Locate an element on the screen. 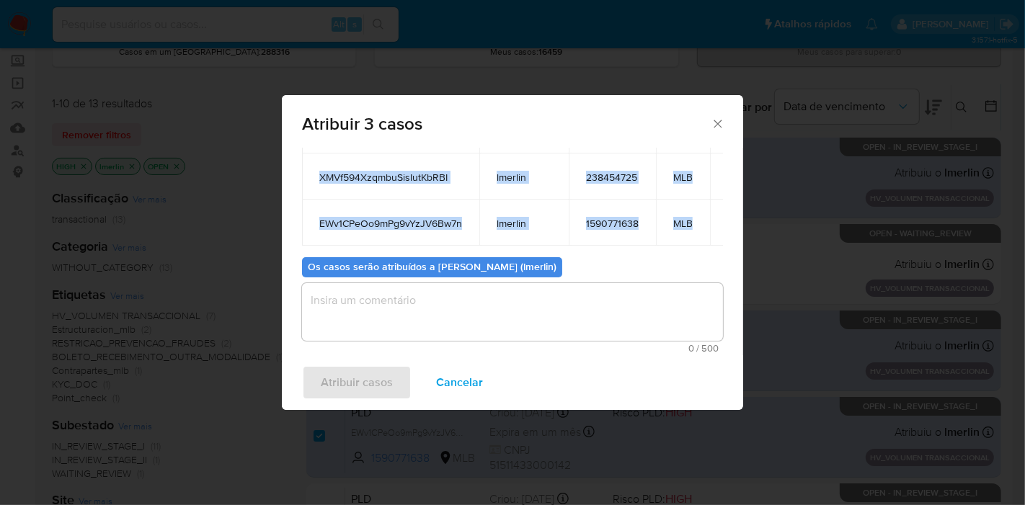 This screenshot has width=1025, height=505. div: assign-modal is located at coordinates (512, 252).